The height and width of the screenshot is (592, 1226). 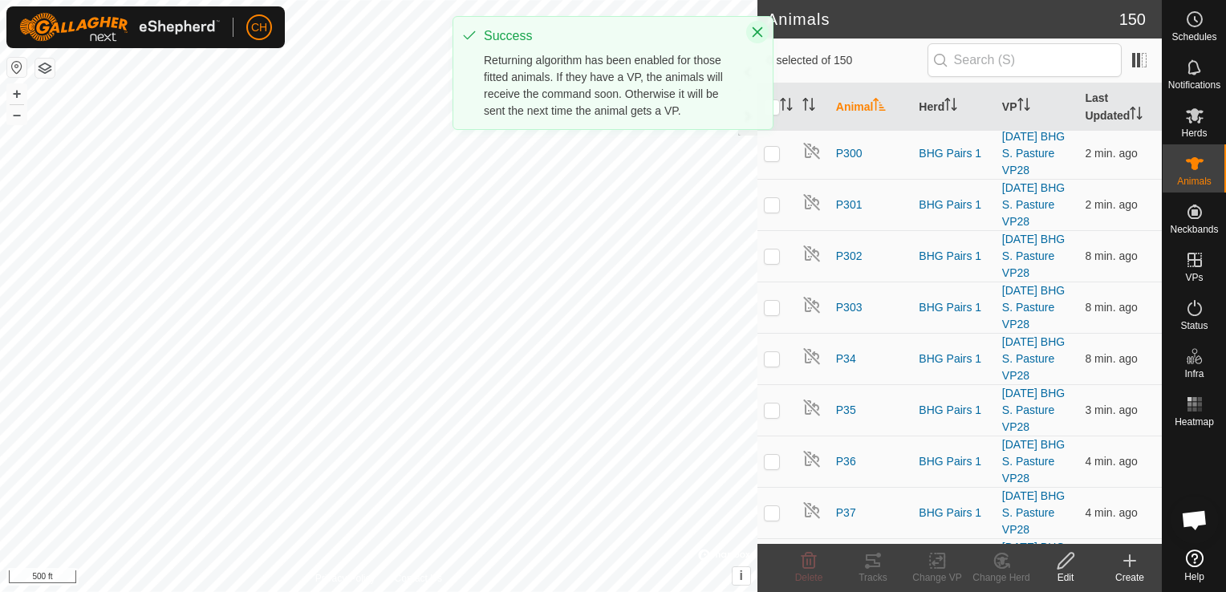 I want to click on div: Edit, so click(x=1065, y=577).